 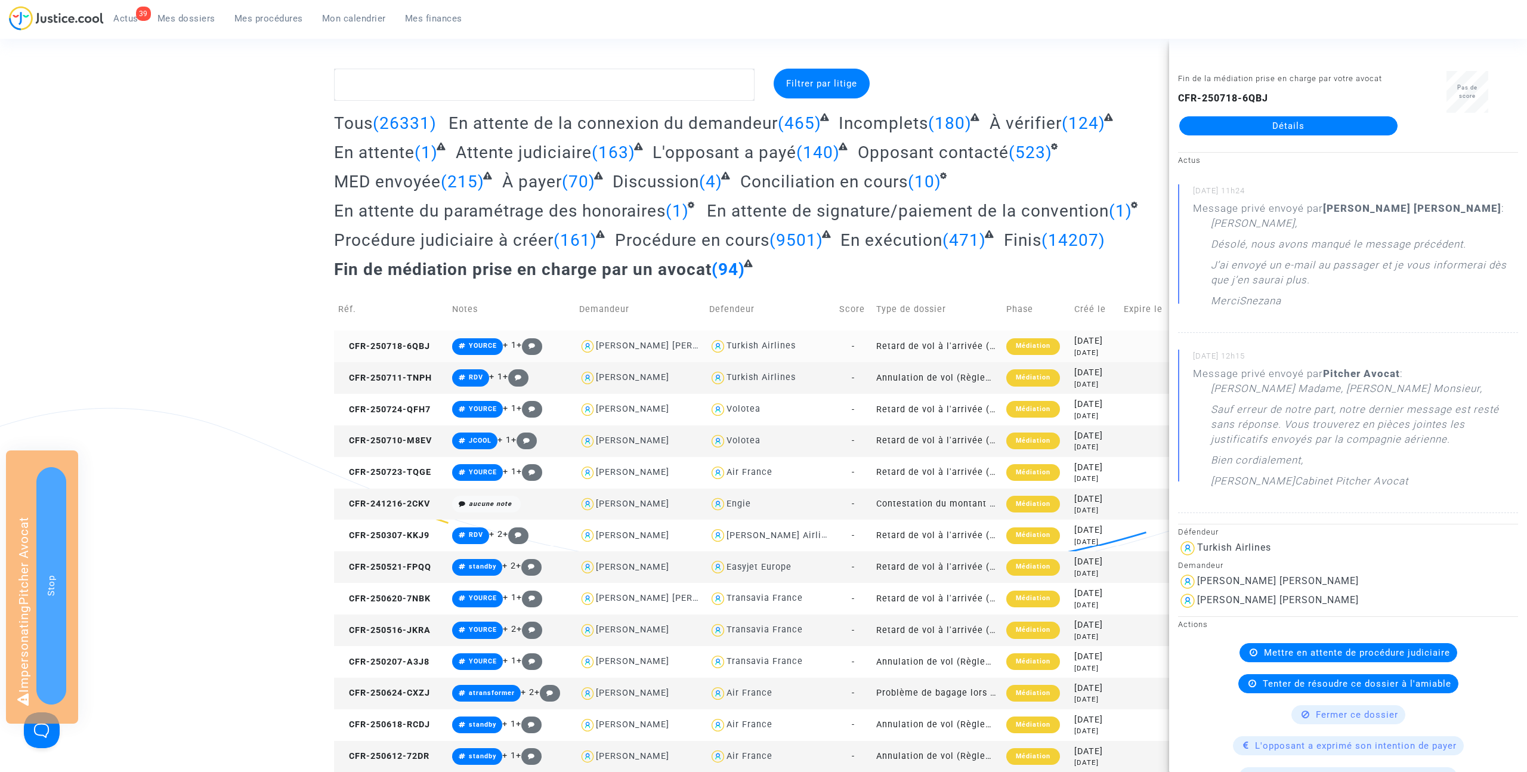 What do you see at coordinates (404, 123) in the screenshot?
I see `span: (26331)` at bounding box center [404, 123].